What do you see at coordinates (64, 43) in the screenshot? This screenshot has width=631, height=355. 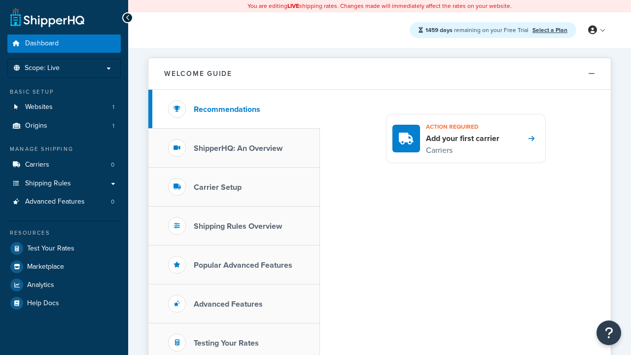 I see `a: Dashboard` at bounding box center [64, 43].